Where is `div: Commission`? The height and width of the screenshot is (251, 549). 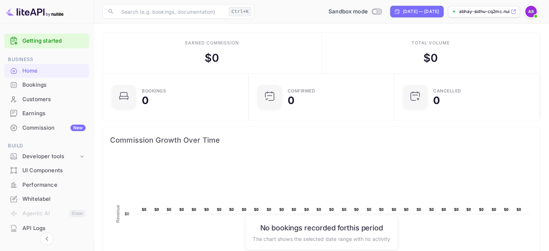
div: Commission is located at coordinates (54, 128).